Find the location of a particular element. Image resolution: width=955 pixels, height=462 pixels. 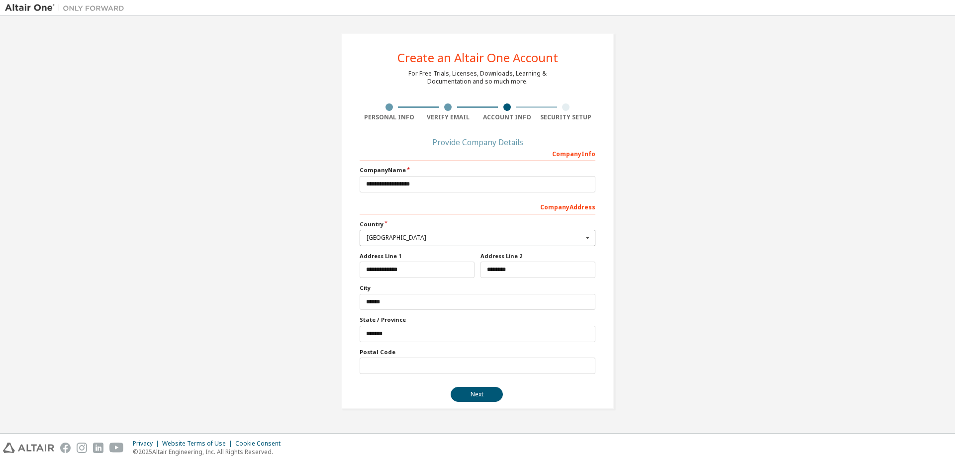

label: Address Line 1 is located at coordinates (417, 256).